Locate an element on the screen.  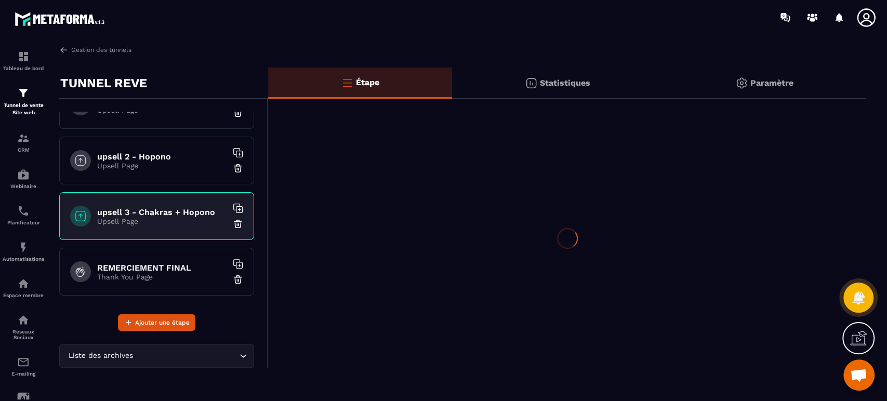
img: email is located at coordinates (23, 362).